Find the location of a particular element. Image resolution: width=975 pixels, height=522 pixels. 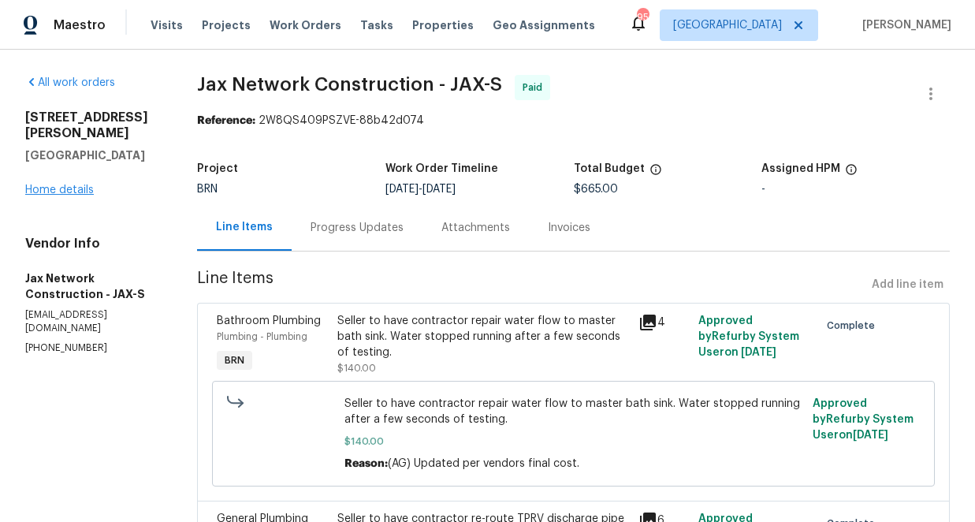

div: 95 is located at coordinates (643, 17).